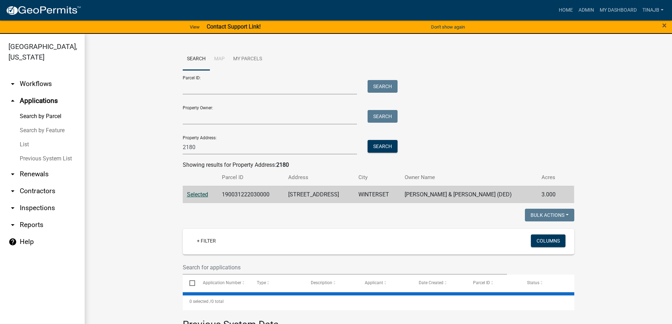 The image size is (672, 324). I want to click on strong: Contact Support Link!, so click(233, 26).